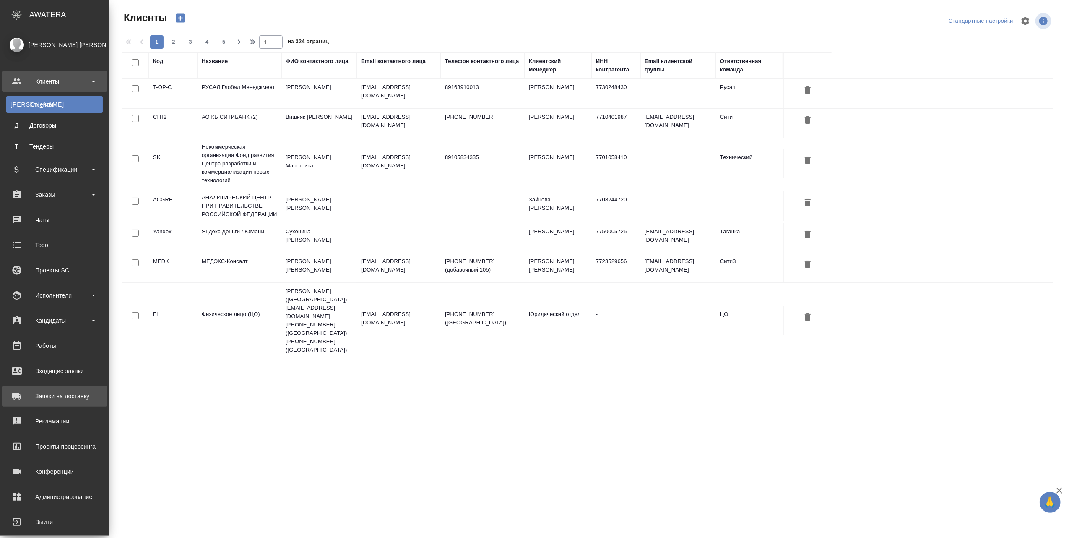 The width and height of the screenshot is (1069, 538). Describe the element at coordinates (158, 61) in the screenshot. I see `div: Код` at that location.